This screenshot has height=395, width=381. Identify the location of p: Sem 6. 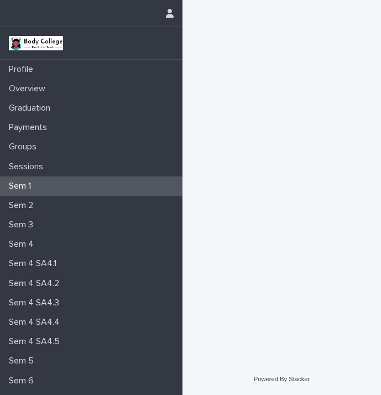
(23, 381).